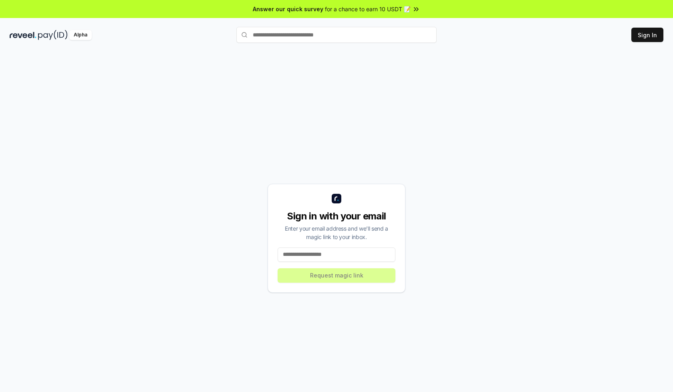  What do you see at coordinates (647, 35) in the screenshot?
I see `button: Sign In` at bounding box center [647, 35].